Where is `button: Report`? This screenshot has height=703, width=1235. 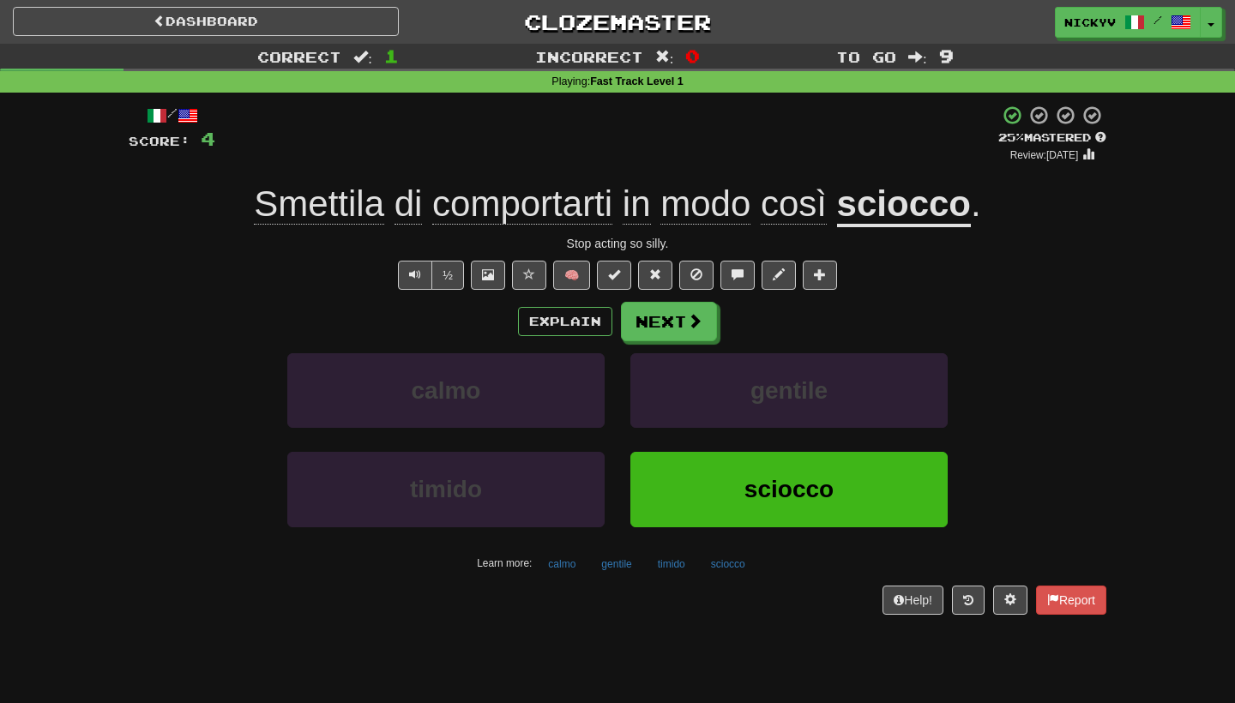 button: Report is located at coordinates (1071, 600).